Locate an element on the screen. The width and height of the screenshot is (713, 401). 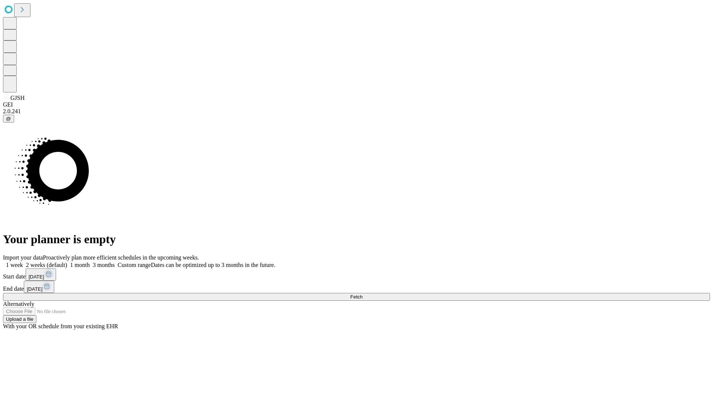
div: GEI is located at coordinates (356, 105).